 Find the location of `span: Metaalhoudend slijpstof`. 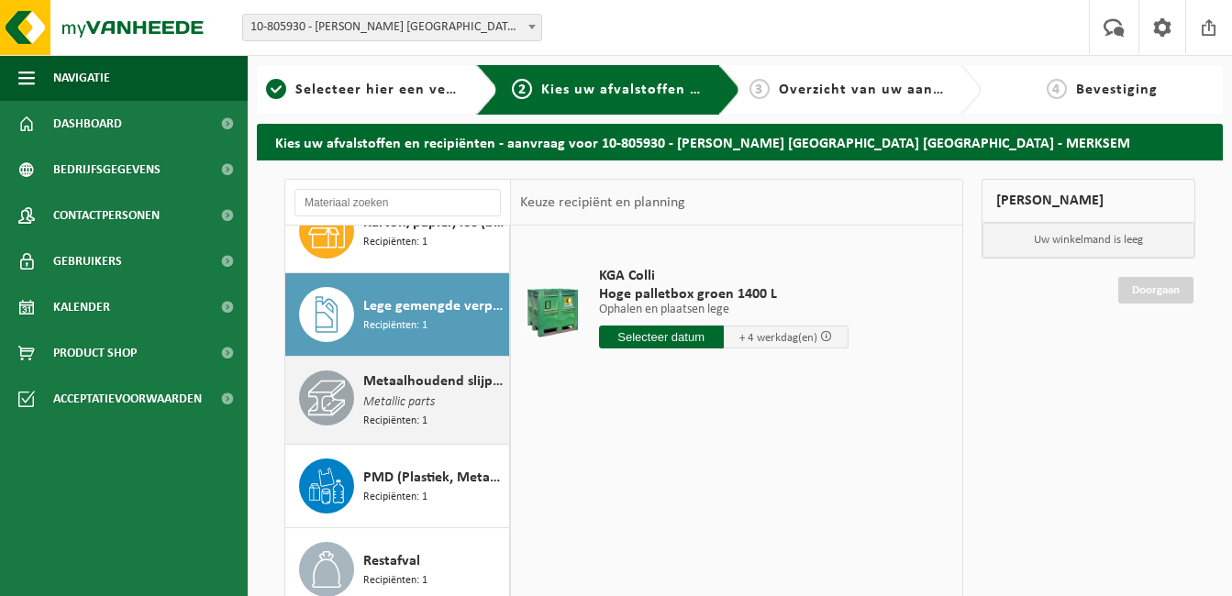

span: Metaalhoudend slijpstof is located at coordinates (434, 382).